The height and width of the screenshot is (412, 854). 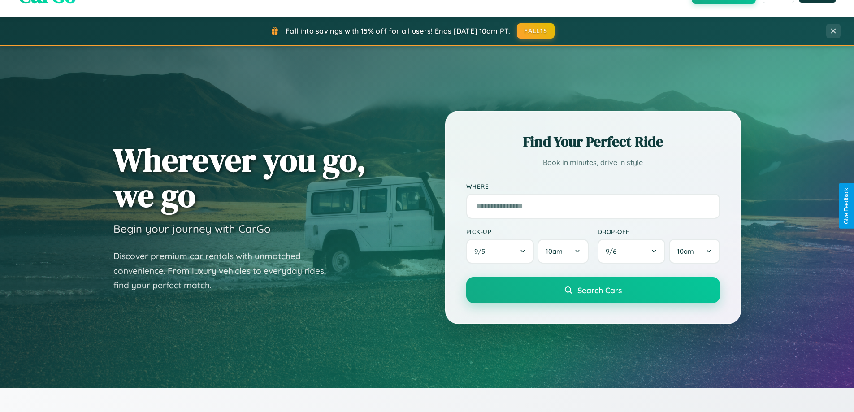 I want to click on p: Discover premium car rentals with unmatched convenience. From luxury vehicles to everyday rides, ..., so click(x=226, y=271).